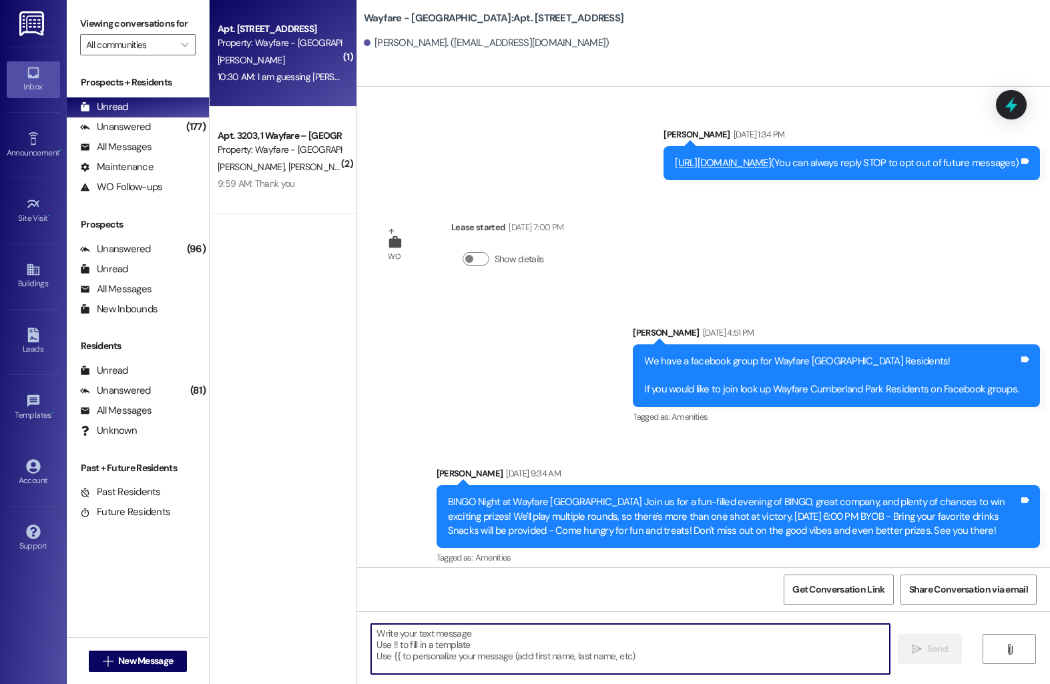 The height and width of the screenshot is (684, 1050). I want to click on a: Support, so click(33, 539).